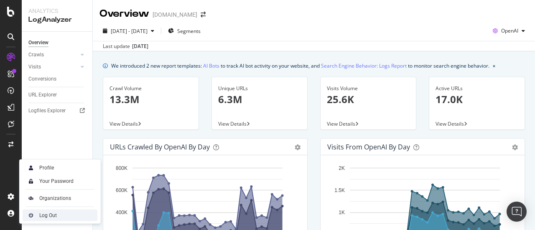 Image resolution: width=535 pixels, height=230 pixels. Describe the element at coordinates (477, 100) in the screenshot. I see `p: 17.0K` at that location.